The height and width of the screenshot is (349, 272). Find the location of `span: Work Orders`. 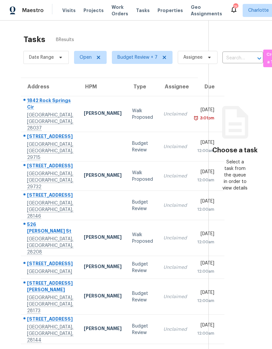

span: Work Orders is located at coordinates (120, 10).